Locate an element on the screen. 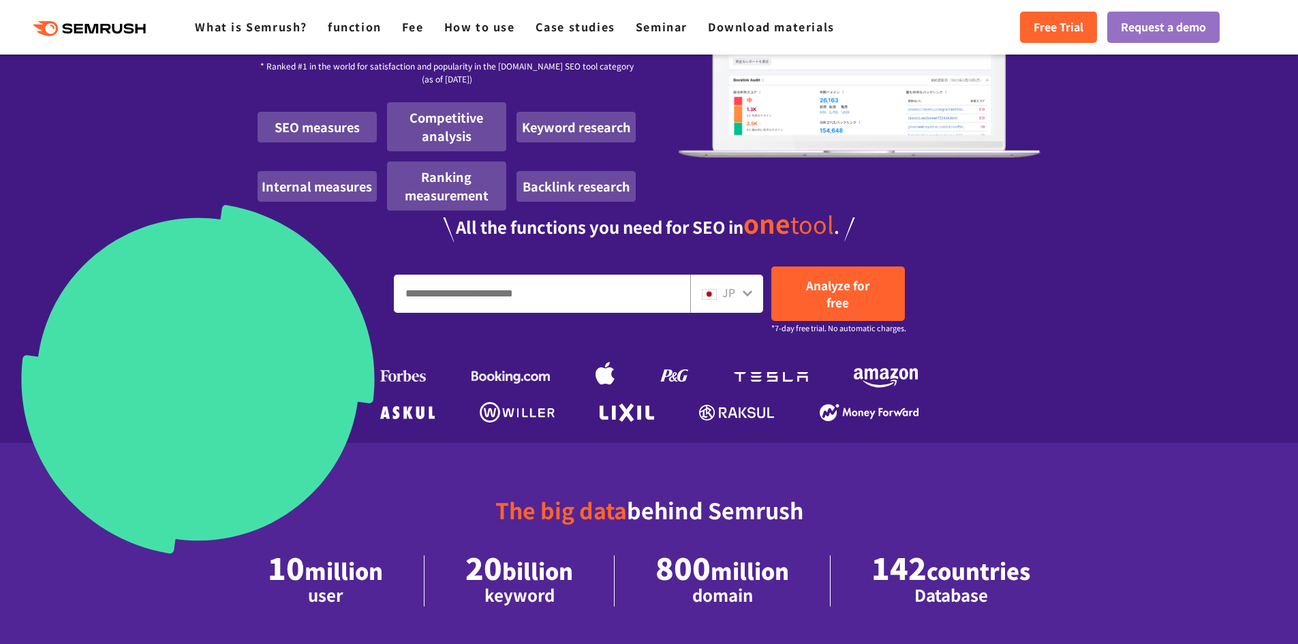 Image resolution: width=1298 pixels, height=644 pixels. font: SEO measures is located at coordinates (317, 127).